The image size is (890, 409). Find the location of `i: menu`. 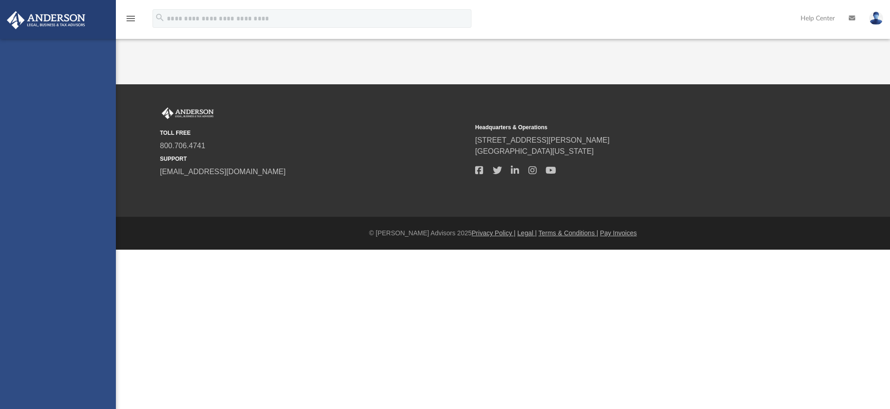

i: menu is located at coordinates (131, 19).